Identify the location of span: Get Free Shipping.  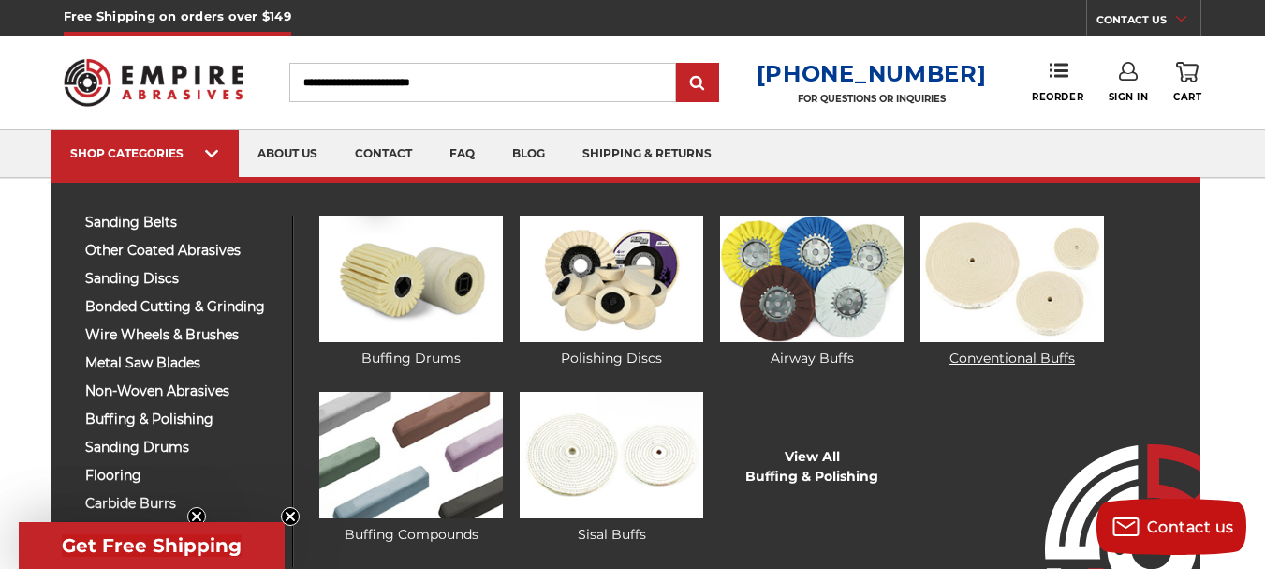
(152, 545).